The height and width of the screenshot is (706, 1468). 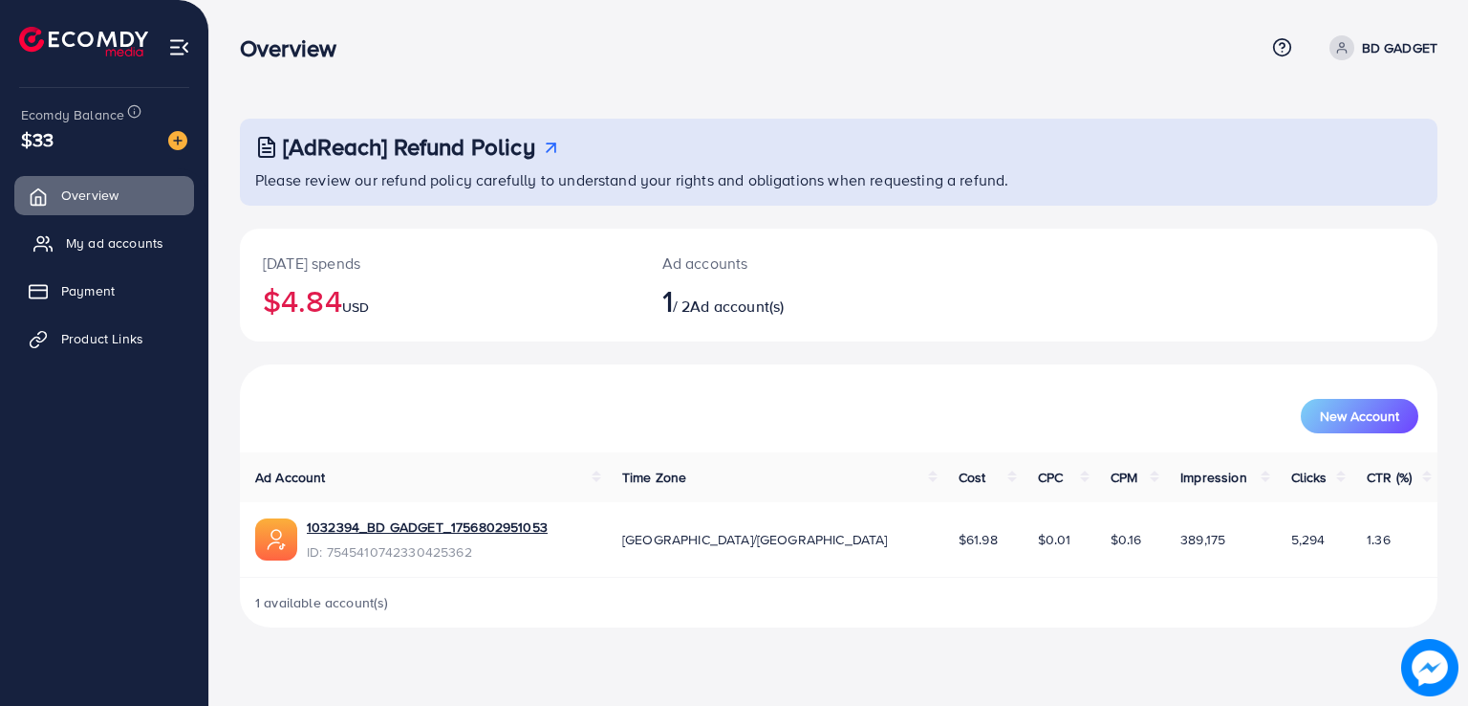 What do you see at coordinates (295, 48) in the screenshot?
I see `h3: Overview` at bounding box center [295, 48].